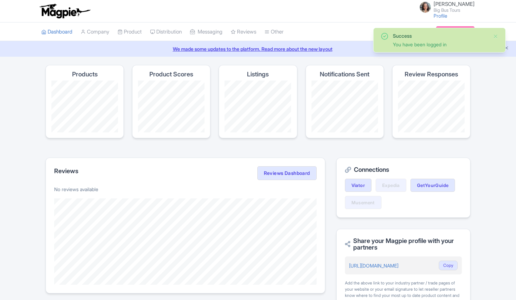 The image size is (516, 300). Describe the element at coordinates (57, 32) in the screenshot. I see `a: Dashboard` at that location.